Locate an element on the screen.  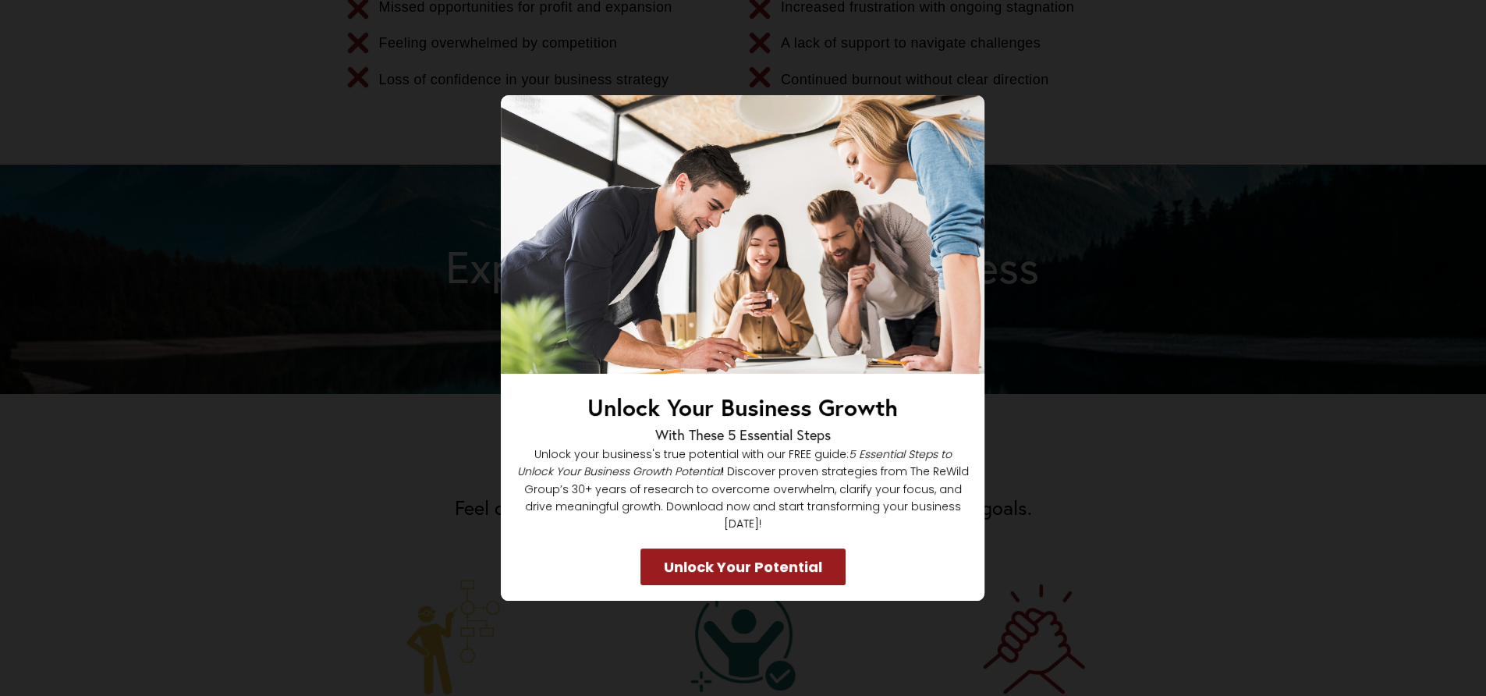
img: Coaching Popup is located at coordinates (744, 234).